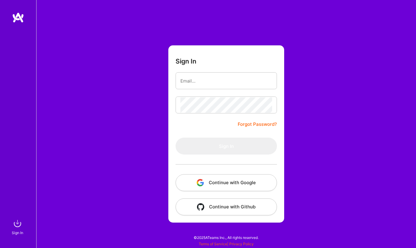  What do you see at coordinates (241, 243) in the screenshot?
I see `a: Privacy Policy` at bounding box center [241, 243].